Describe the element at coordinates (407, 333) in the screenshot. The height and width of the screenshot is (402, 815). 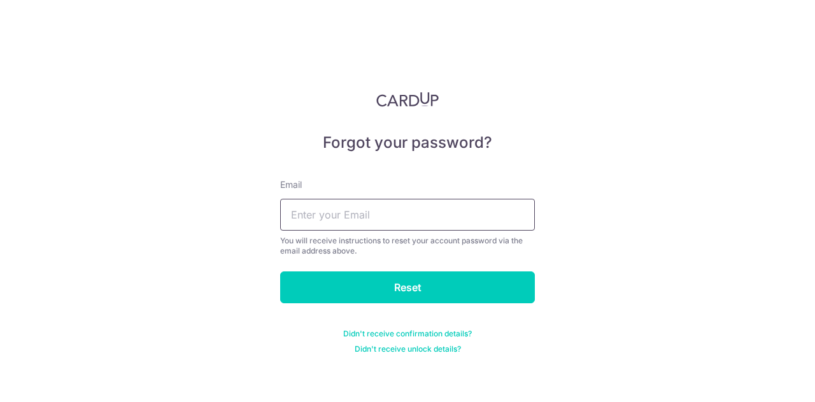
I see `a: Didn't receive confirmation details?` at that location.